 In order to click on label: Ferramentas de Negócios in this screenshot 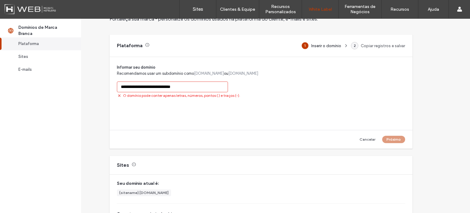, I will do `click(360, 9)`.